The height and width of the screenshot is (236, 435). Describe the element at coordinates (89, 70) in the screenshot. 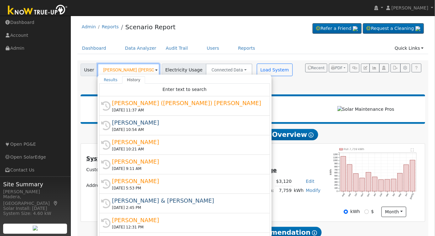

I see `span: User` at that location.